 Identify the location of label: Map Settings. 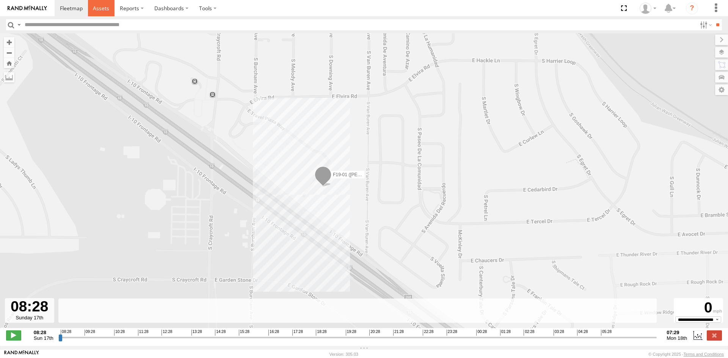
(722, 90).